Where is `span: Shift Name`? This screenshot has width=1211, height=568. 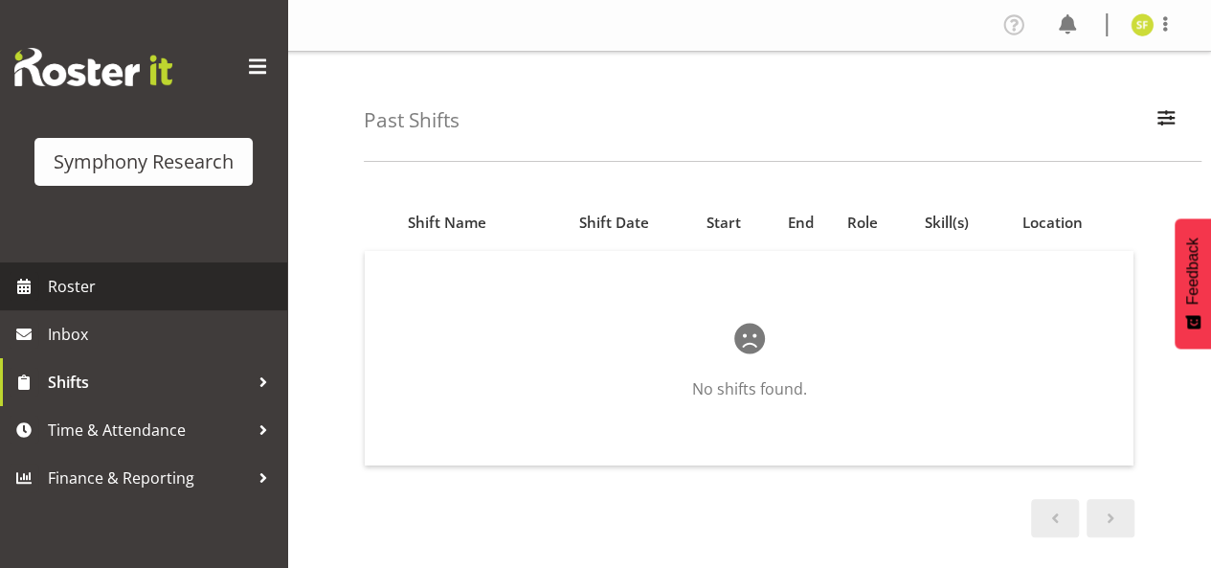 span: Shift Name is located at coordinates (447, 222).